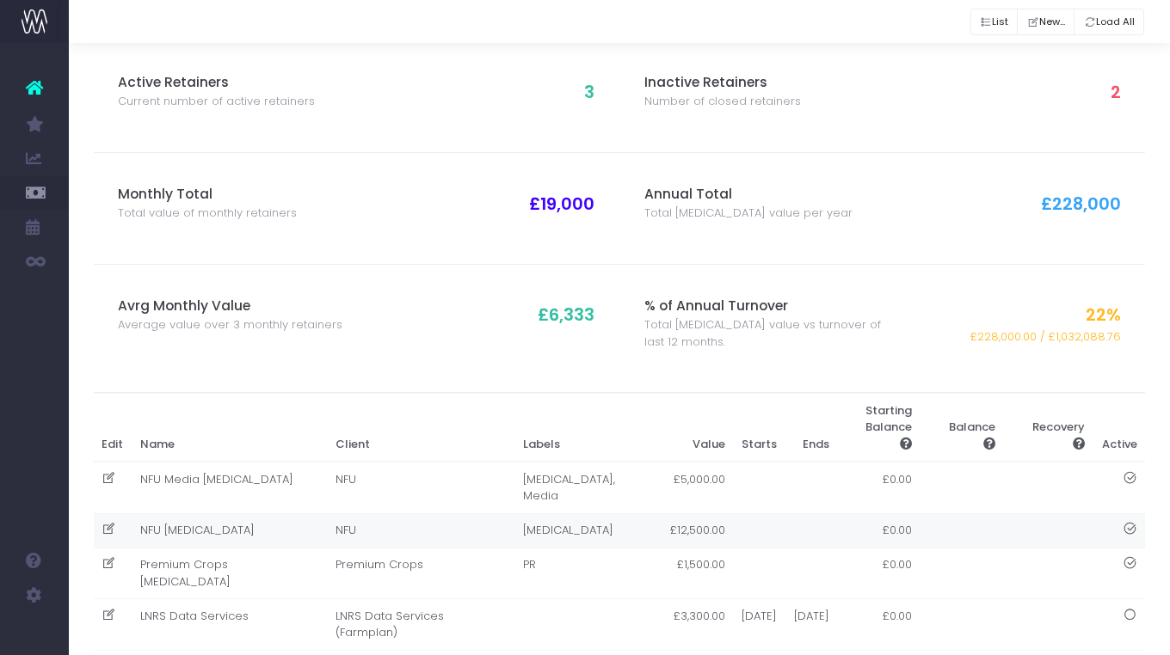  I want to click on span: £228,000.00 / £1,032,088.76, so click(1045, 337).